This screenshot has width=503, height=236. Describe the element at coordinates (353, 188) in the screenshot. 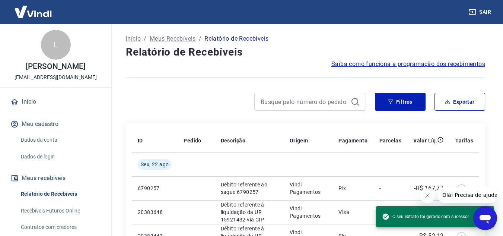

I see `p: Pix` at that location.